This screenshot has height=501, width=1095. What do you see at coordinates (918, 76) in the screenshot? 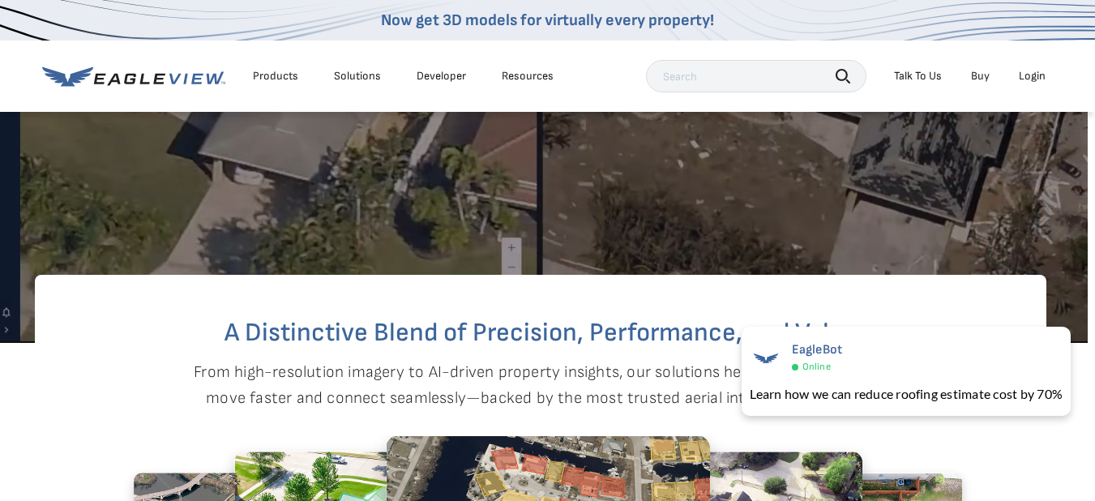
I see `div: Talk To Us` at bounding box center [918, 76].